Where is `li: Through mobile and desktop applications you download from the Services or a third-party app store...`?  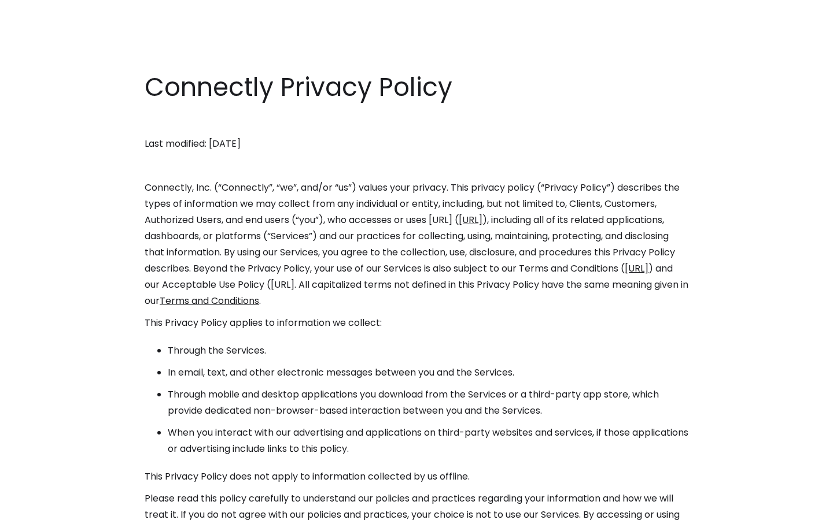 li: Through mobile and desktop applications you download from the Services or a third-party app store... is located at coordinates (428, 403).